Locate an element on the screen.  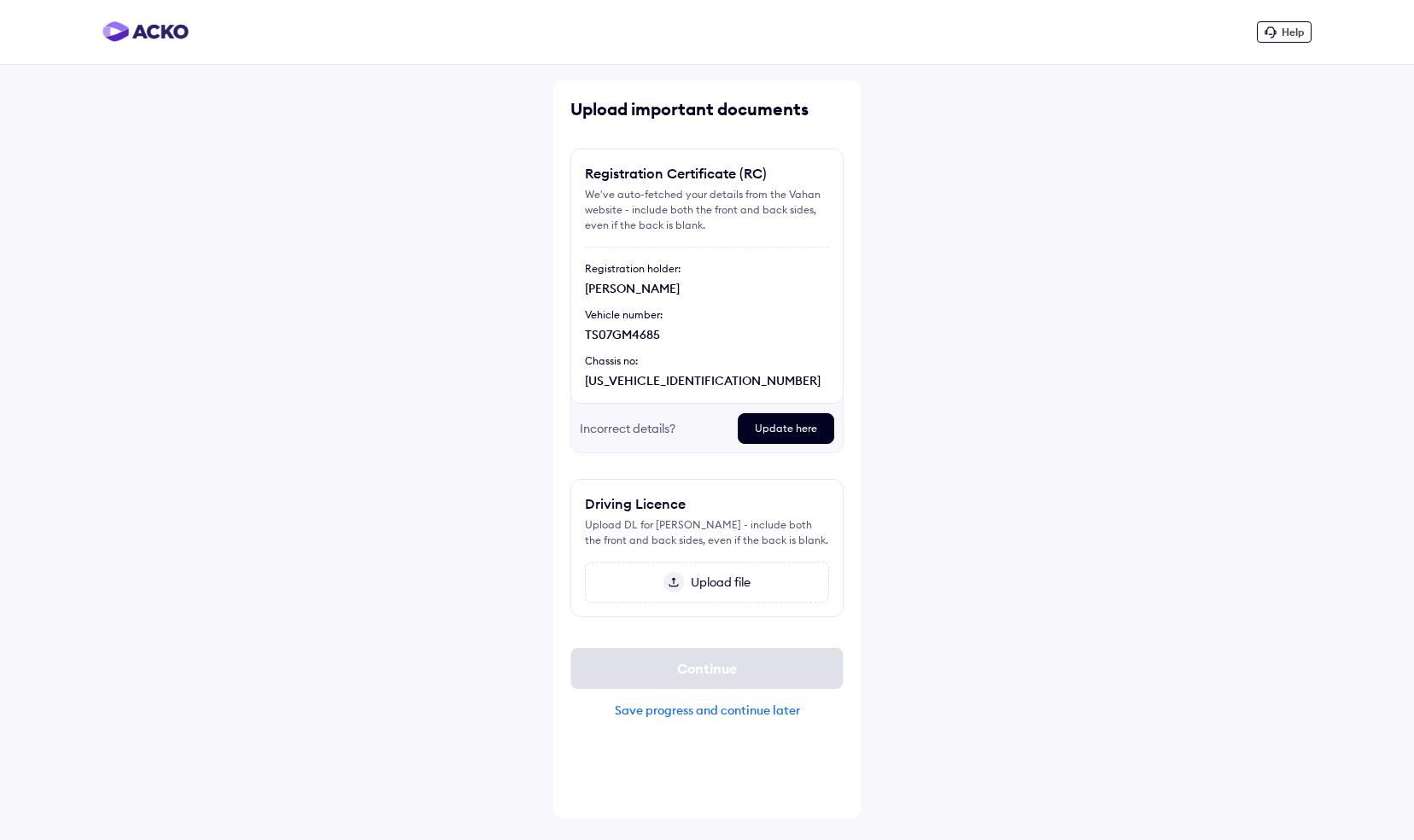
span: Help is located at coordinates (1293, 32).